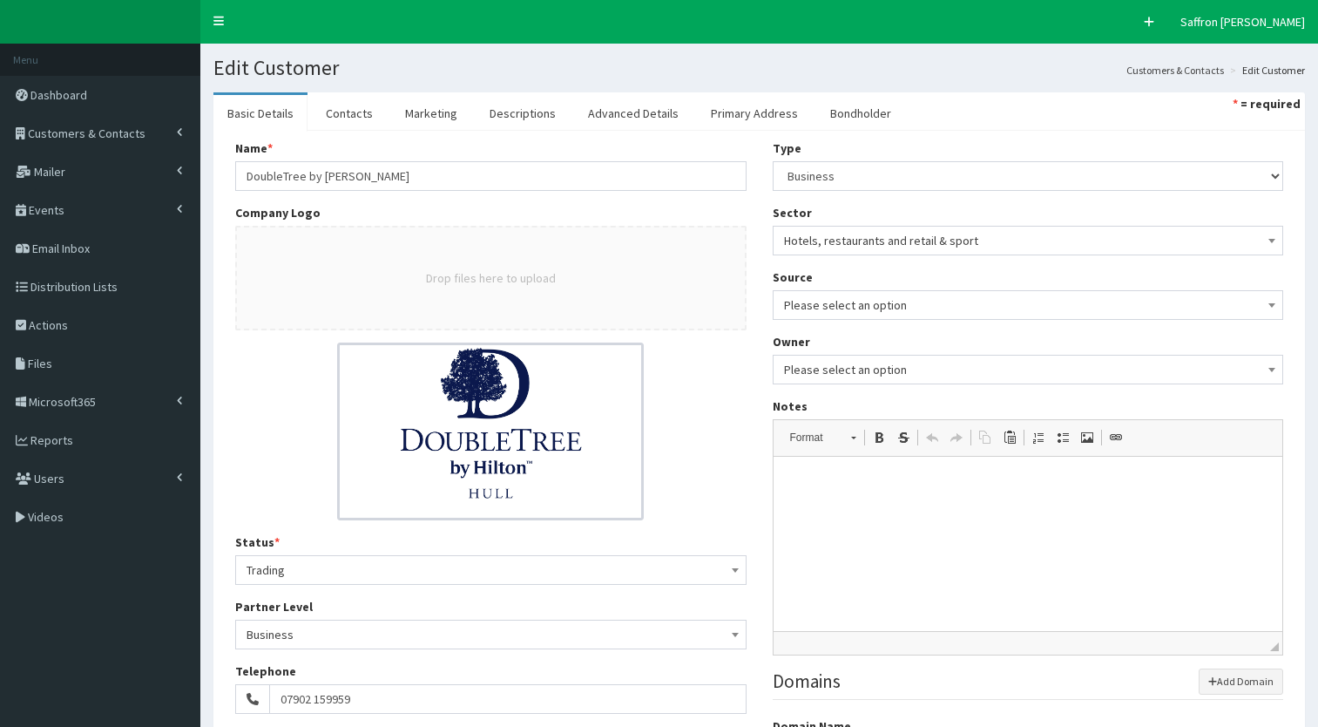  I want to click on a: Primary Address, so click(755, 113).